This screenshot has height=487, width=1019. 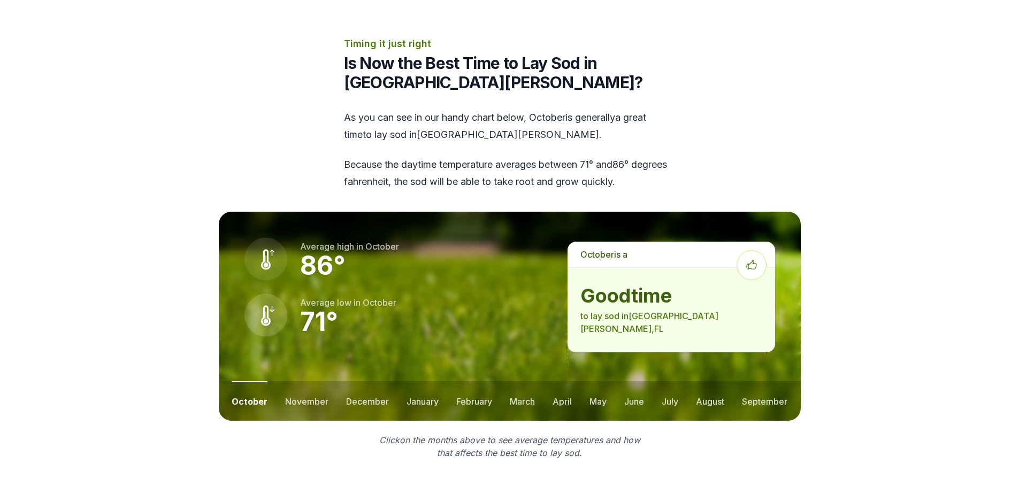 What do you see at coordinates (522, 401) in the screenshot?
I see `button: march` at bounding box center [522, 401].